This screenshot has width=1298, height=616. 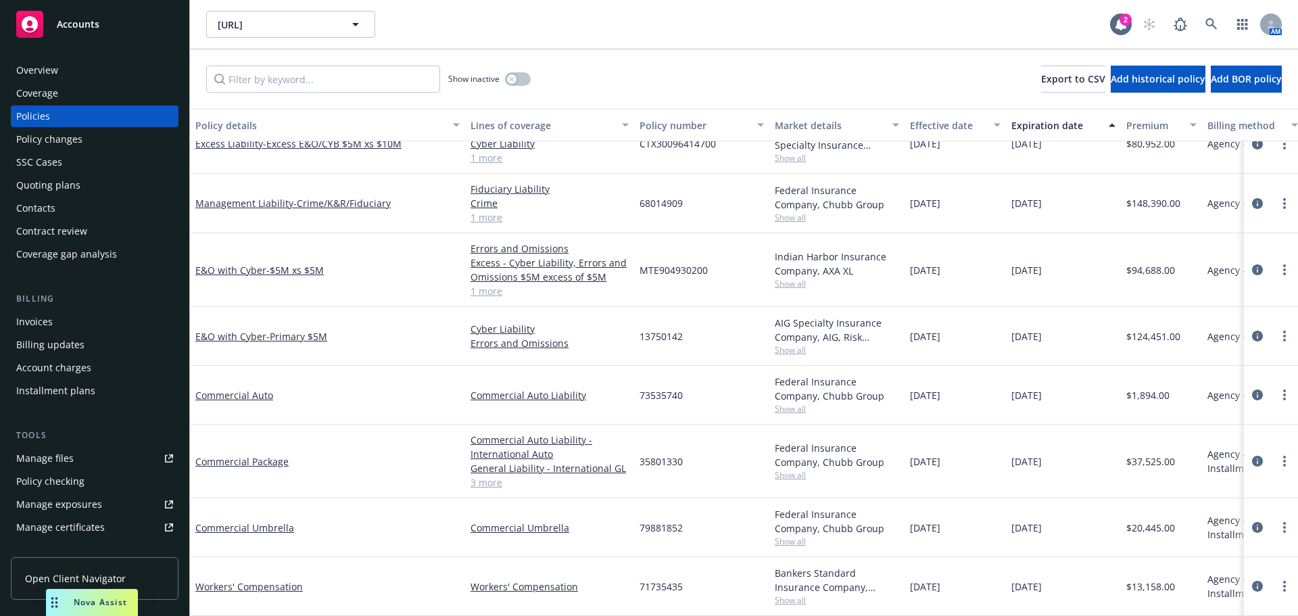 What do you see at coordinates (678, 143) in the screenshot?
I see `span: CTX30096414700` at bounding box center [678, 143].